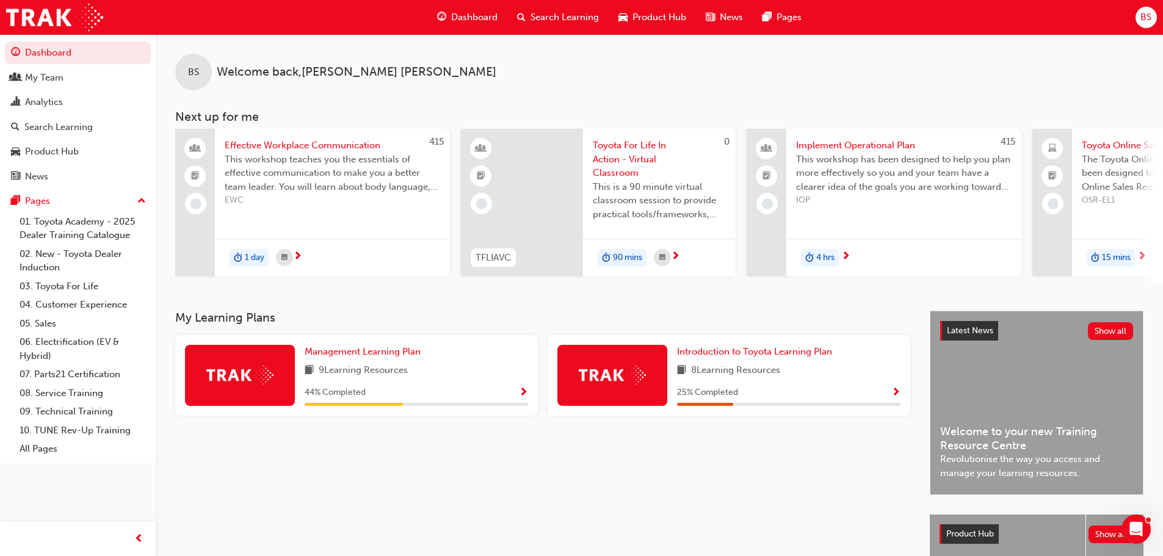 The height and width of the screenshot is (556, 1163). What do you see at coordinates (335, 393) in the screenshot?
I see `span: 44 % Completed` at bounding box center [335, 393].